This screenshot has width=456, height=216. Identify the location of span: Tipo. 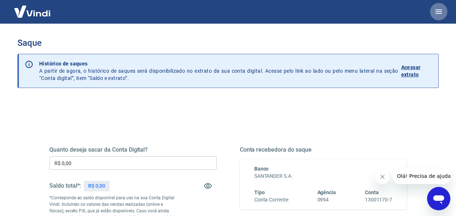
(260, 192).